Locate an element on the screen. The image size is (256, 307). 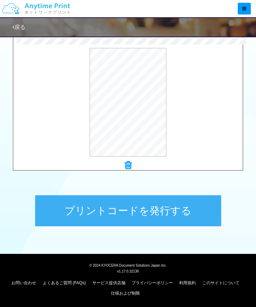
a: 戻る is located at coordinates (19, 27).